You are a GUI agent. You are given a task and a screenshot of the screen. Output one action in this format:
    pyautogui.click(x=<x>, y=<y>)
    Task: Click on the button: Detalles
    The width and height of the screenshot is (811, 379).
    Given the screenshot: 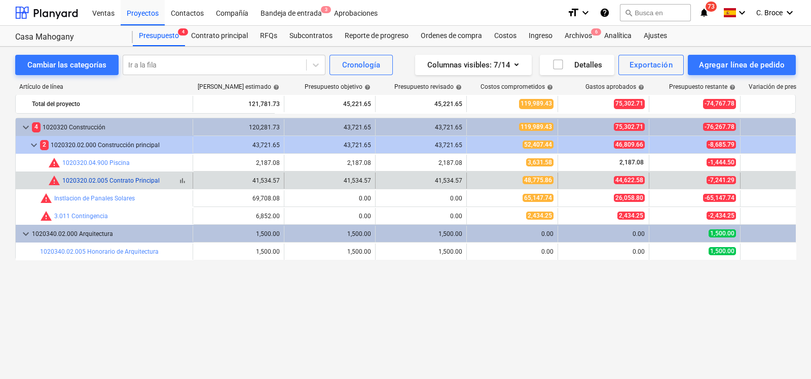 What is the action you would take?
    pyautogui.click(x=577, y=65)
    